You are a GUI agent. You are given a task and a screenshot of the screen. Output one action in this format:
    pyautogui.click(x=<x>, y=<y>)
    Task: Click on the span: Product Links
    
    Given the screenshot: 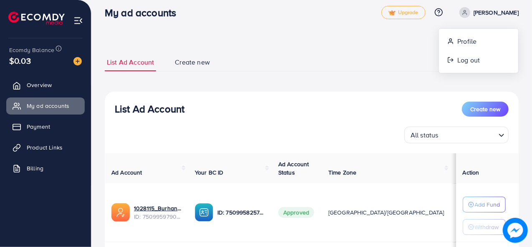 What is the action you would take?
    pyautogui.click(x=45, y=148)
    